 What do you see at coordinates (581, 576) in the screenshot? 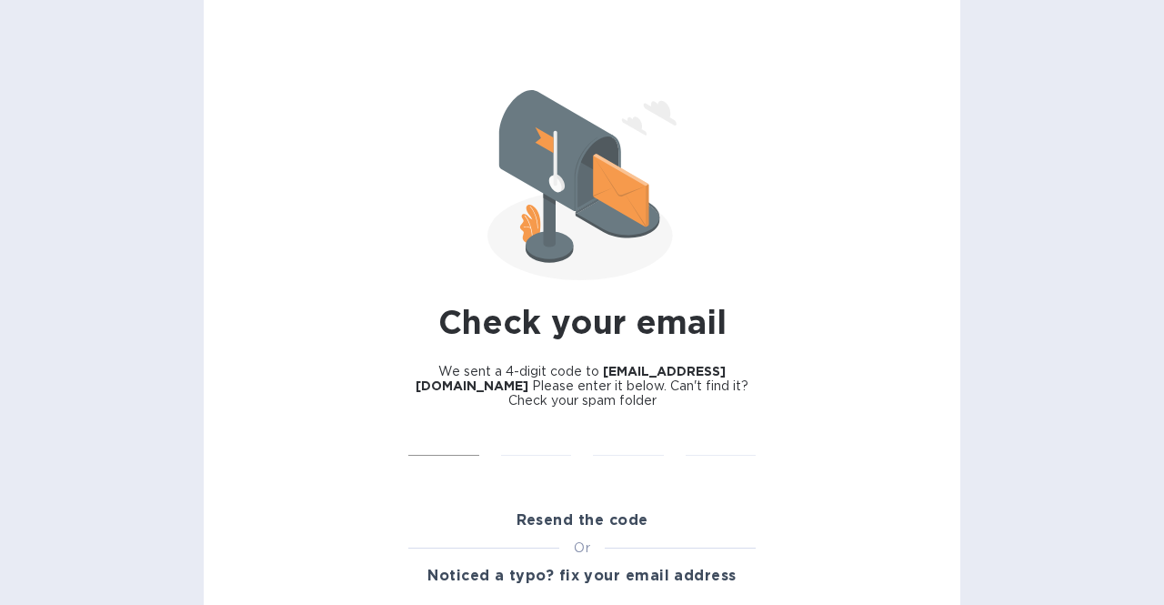
I see `span: Noticed a typo? fix your email address` at bounding box center [581, 576].